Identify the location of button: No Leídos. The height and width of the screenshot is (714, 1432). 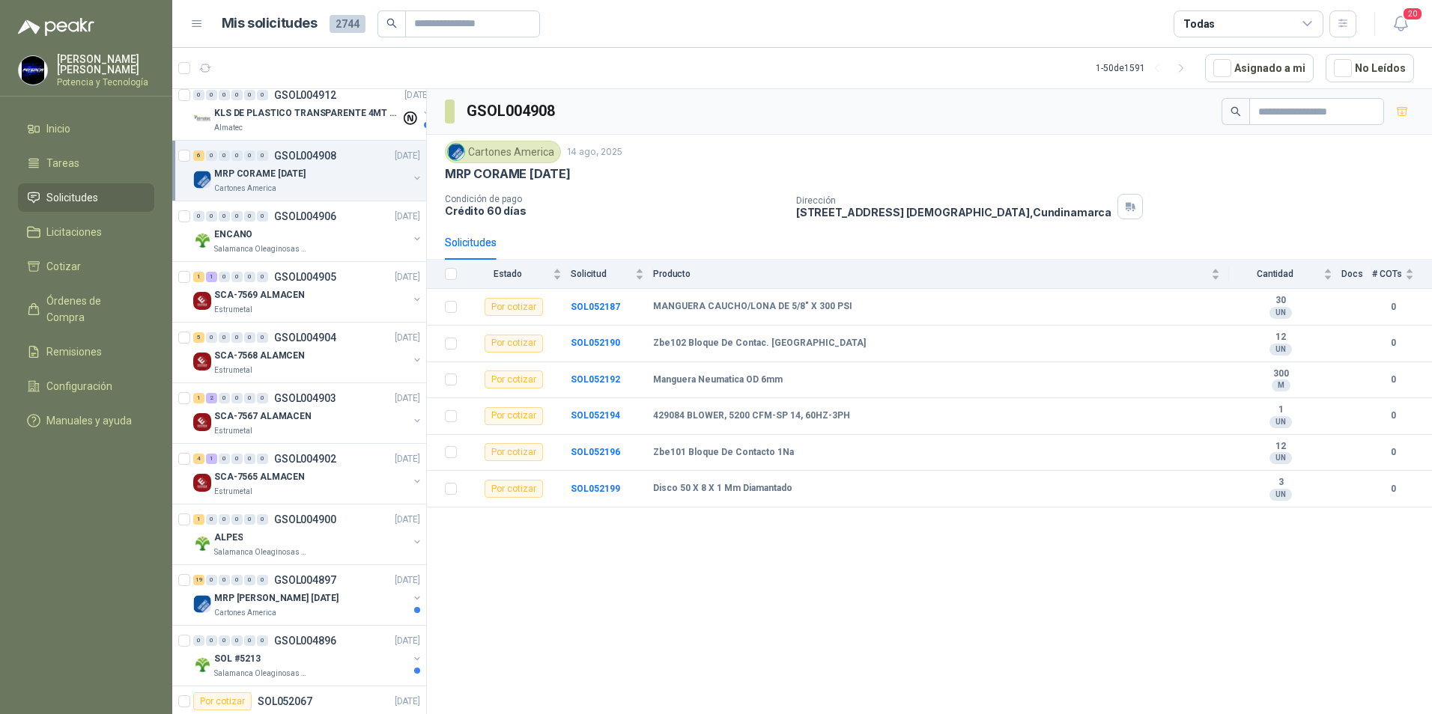
(1370, 68).